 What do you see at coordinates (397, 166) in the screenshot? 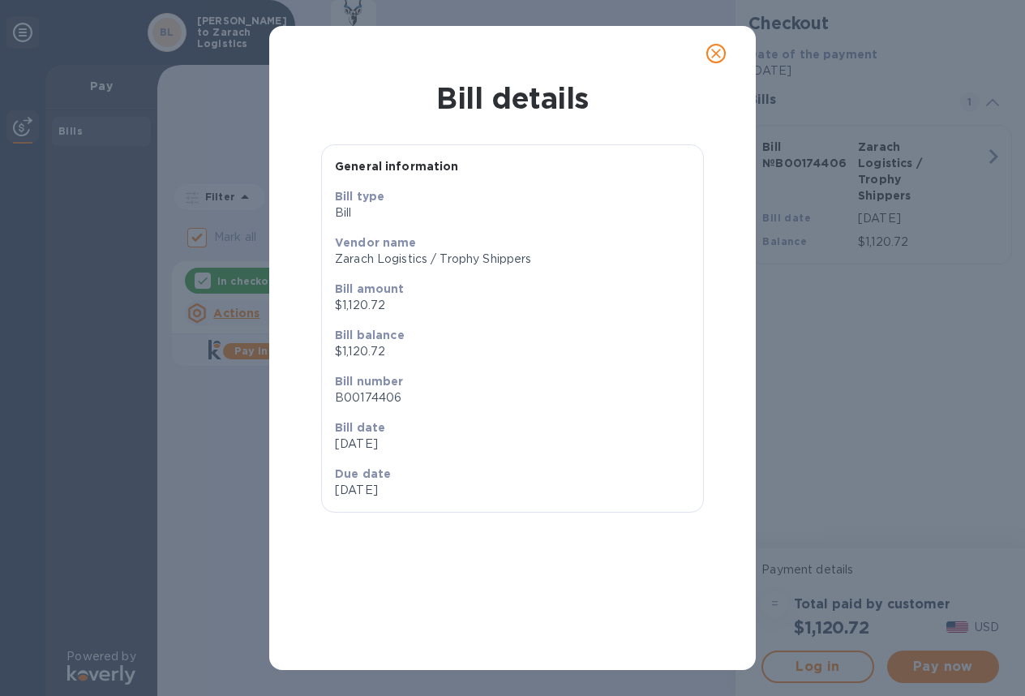
I see `b: General information` at bounding box center [397, 166].